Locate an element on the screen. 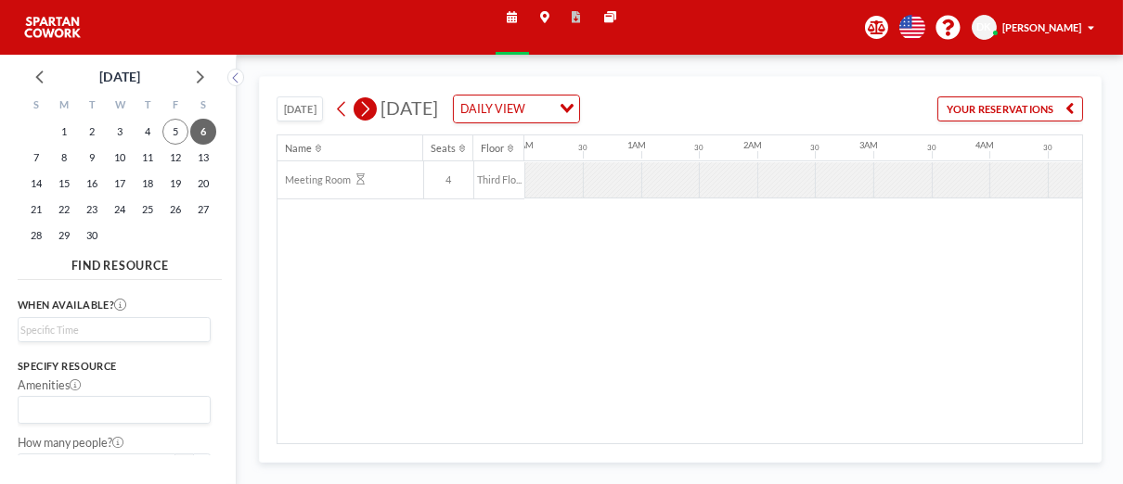 The image size is (1123, 484). span: Thursday, September 4, 2025 is located at coordinates (148, 132).